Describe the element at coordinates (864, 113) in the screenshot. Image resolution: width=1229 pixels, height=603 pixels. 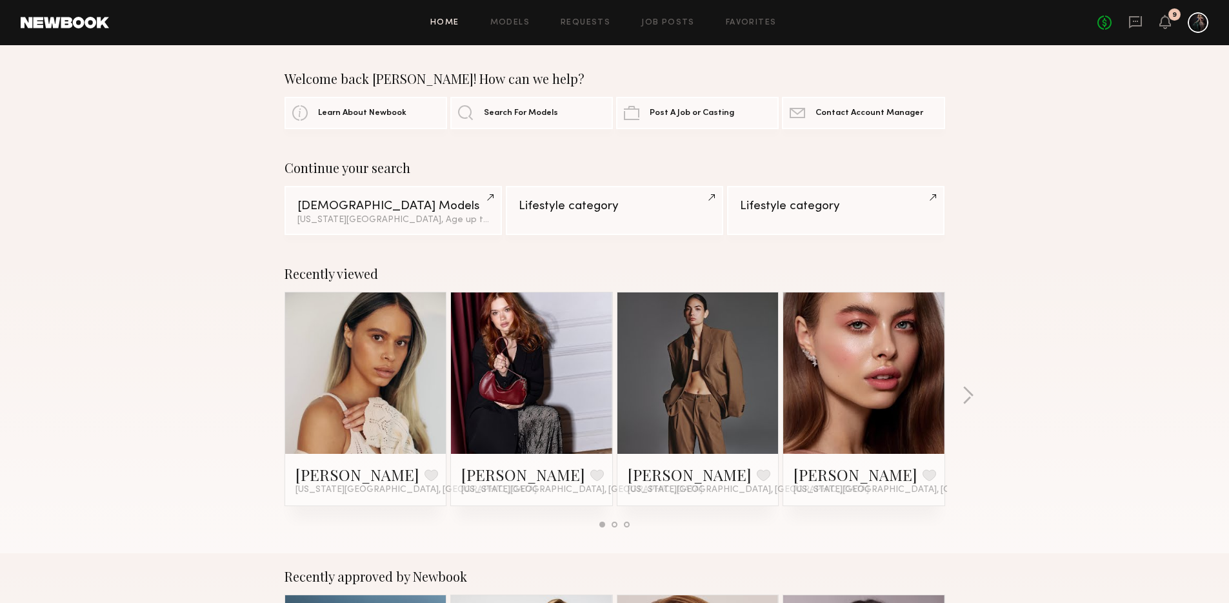
I see `a: Contact Account Manager` at that location.